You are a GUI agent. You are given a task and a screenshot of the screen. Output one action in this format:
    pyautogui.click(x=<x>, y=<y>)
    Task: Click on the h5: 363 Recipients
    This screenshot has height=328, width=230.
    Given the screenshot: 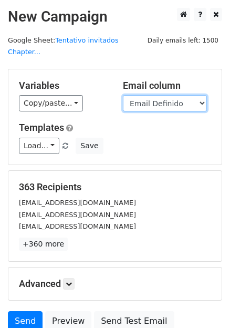 What is the action you would take?
    pyautogui.click(x=115, y=187)
    